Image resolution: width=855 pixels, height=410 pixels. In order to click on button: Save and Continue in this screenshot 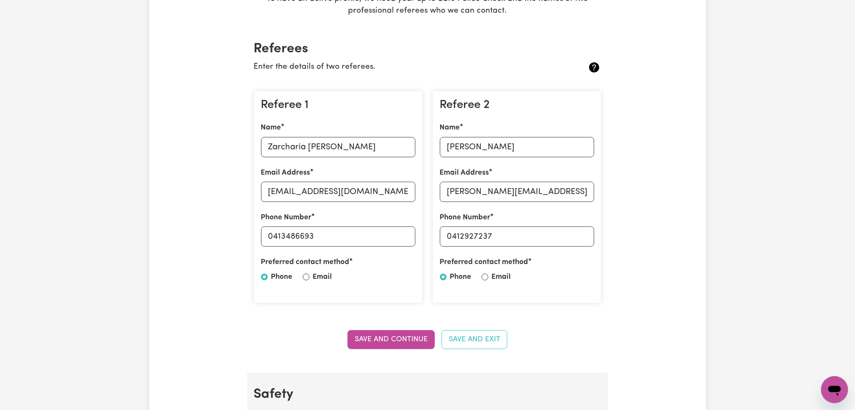, I will do `click(391, 339)`.